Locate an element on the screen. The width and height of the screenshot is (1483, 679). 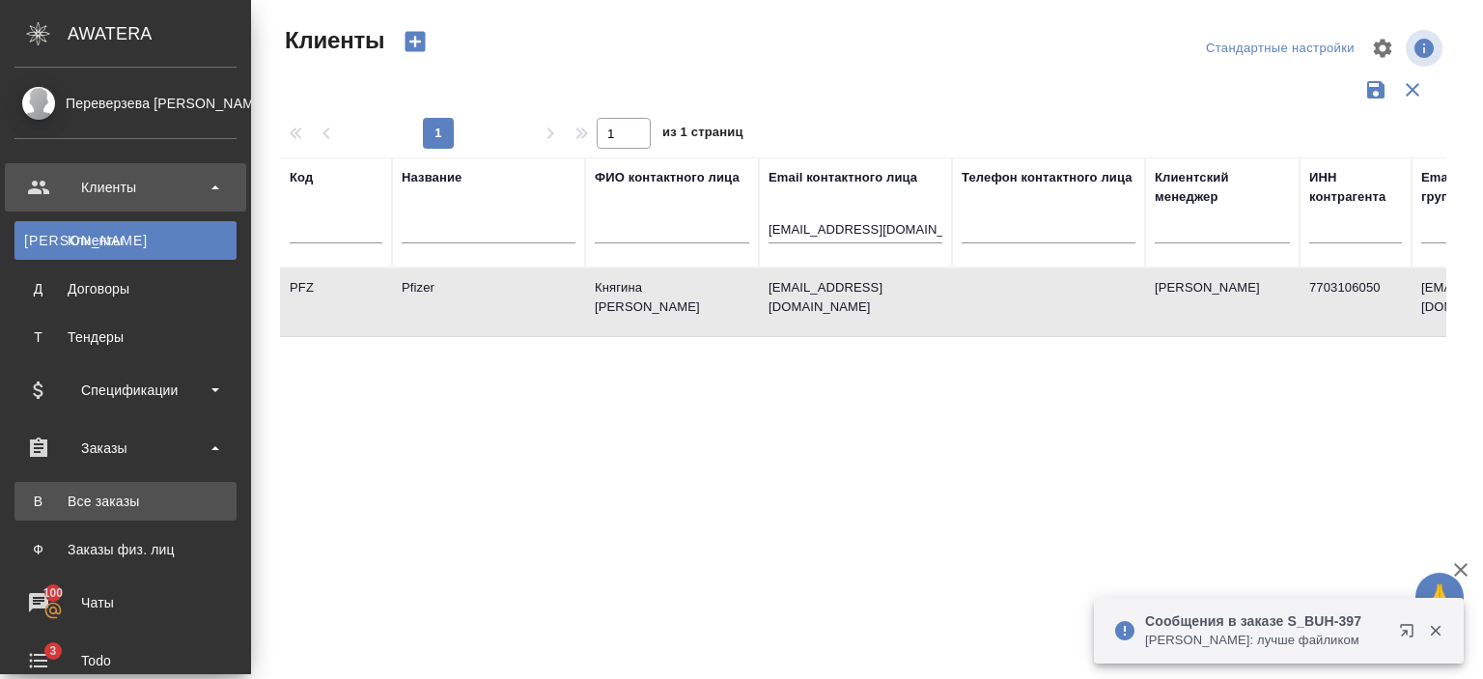
span: 3 is located at coordinates (52, 651).